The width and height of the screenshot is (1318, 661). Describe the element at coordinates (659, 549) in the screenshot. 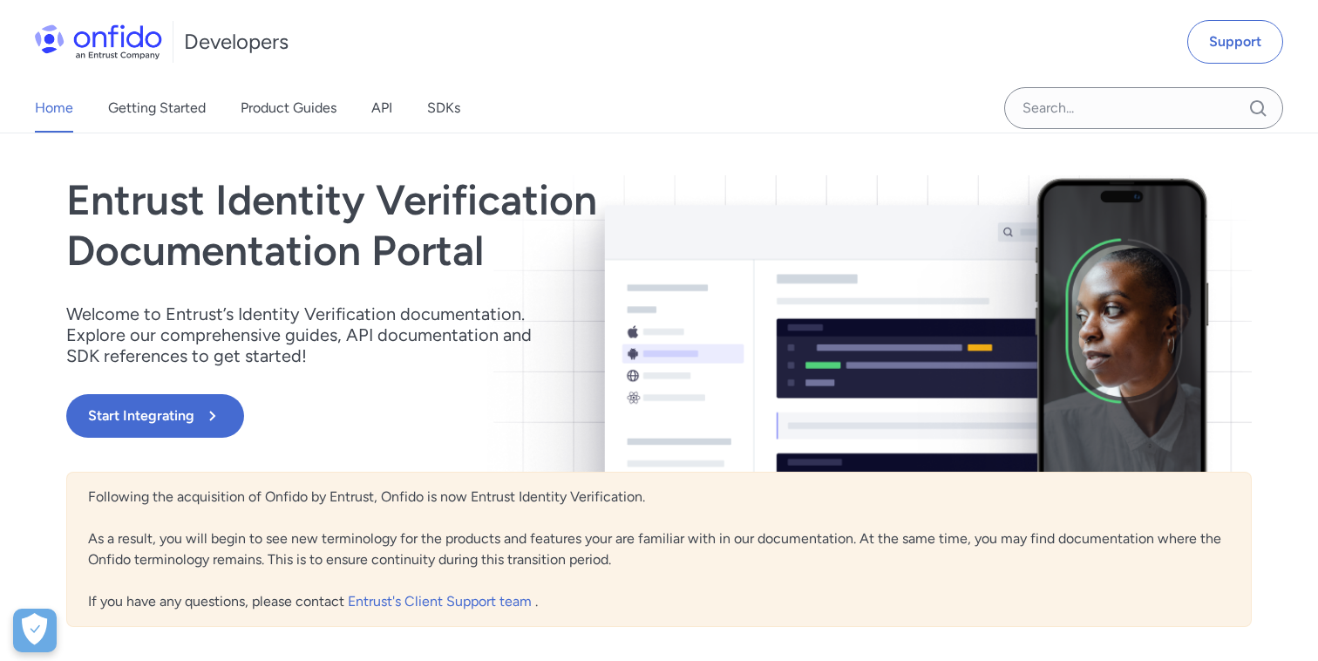

I see `div: Following the acquisition of Onfido by Entrust, Onfido is now Entrust Identity Verification. As a...` at that location.